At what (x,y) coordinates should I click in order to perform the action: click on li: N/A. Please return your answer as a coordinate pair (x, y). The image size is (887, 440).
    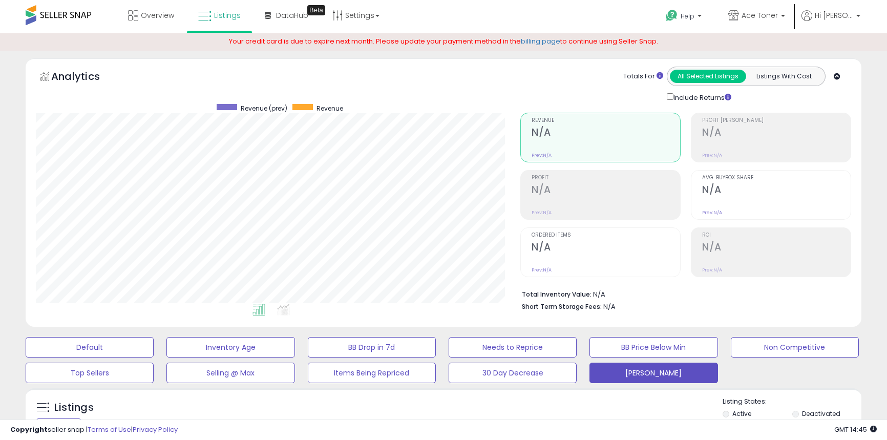
    Looking at the image, I should click on (683, 294).